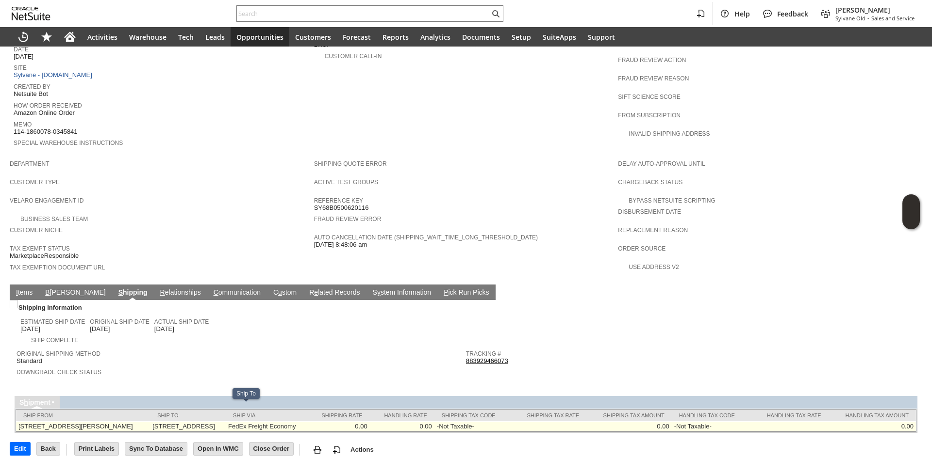  I want to click on a: Tax Exempt Status, so click(40, 249).